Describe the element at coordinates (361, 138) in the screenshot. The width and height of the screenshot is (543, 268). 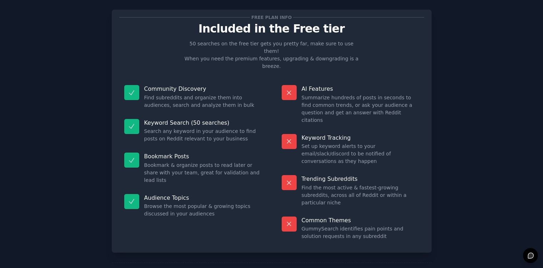
I see `p: Keyword Tracking` at that location.